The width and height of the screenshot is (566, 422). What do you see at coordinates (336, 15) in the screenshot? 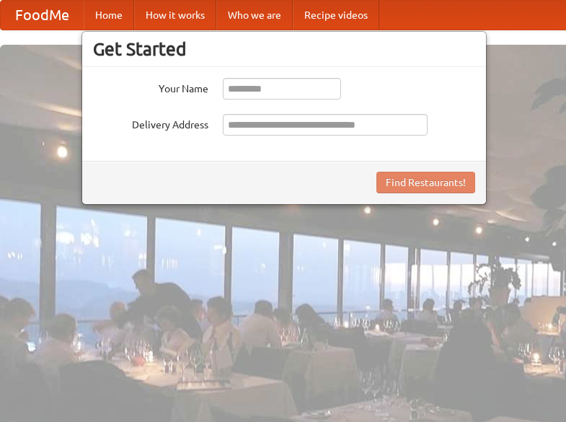
I see `a: Recipe videos` at bounding box center [336, 15].